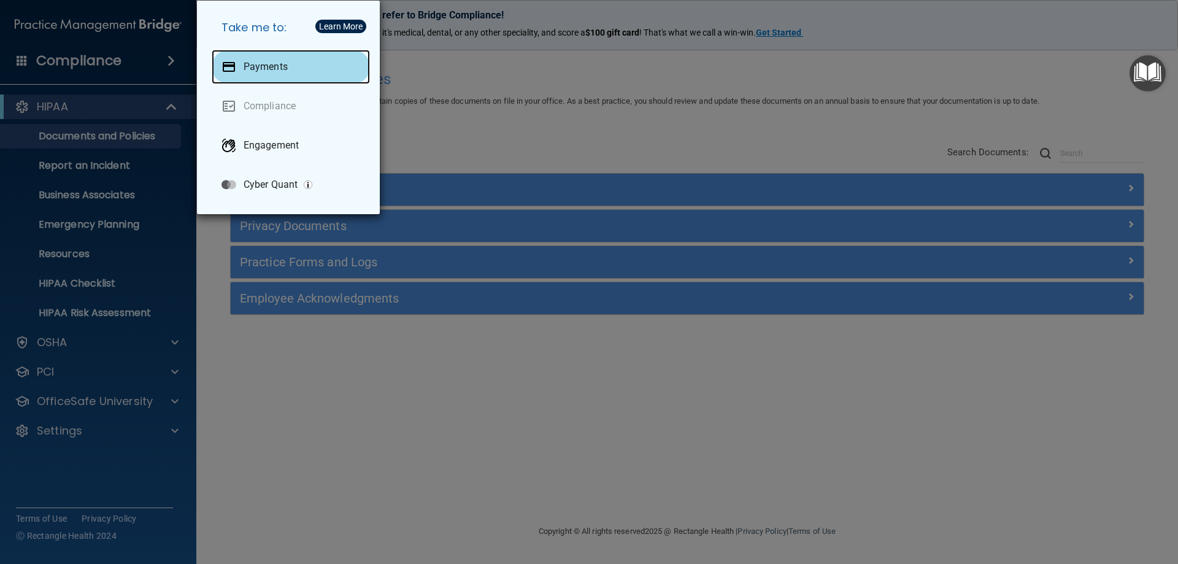 The image size is (1178, 564). What do you see at coordinates (291, 106) in the screenshot?
I see `a: Compliance` at bounding box center [291, 106].